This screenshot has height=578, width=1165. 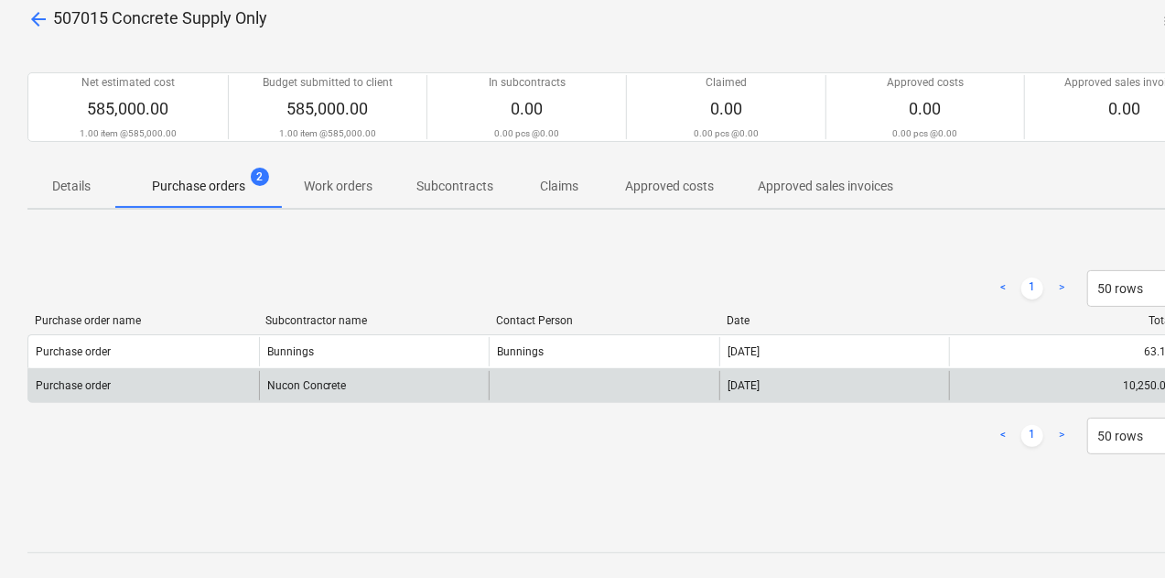 What do you see at coordinates (328, 82) in the screenshot?
I see `p: Budget submitted to client` at bounding box center [328, 82].